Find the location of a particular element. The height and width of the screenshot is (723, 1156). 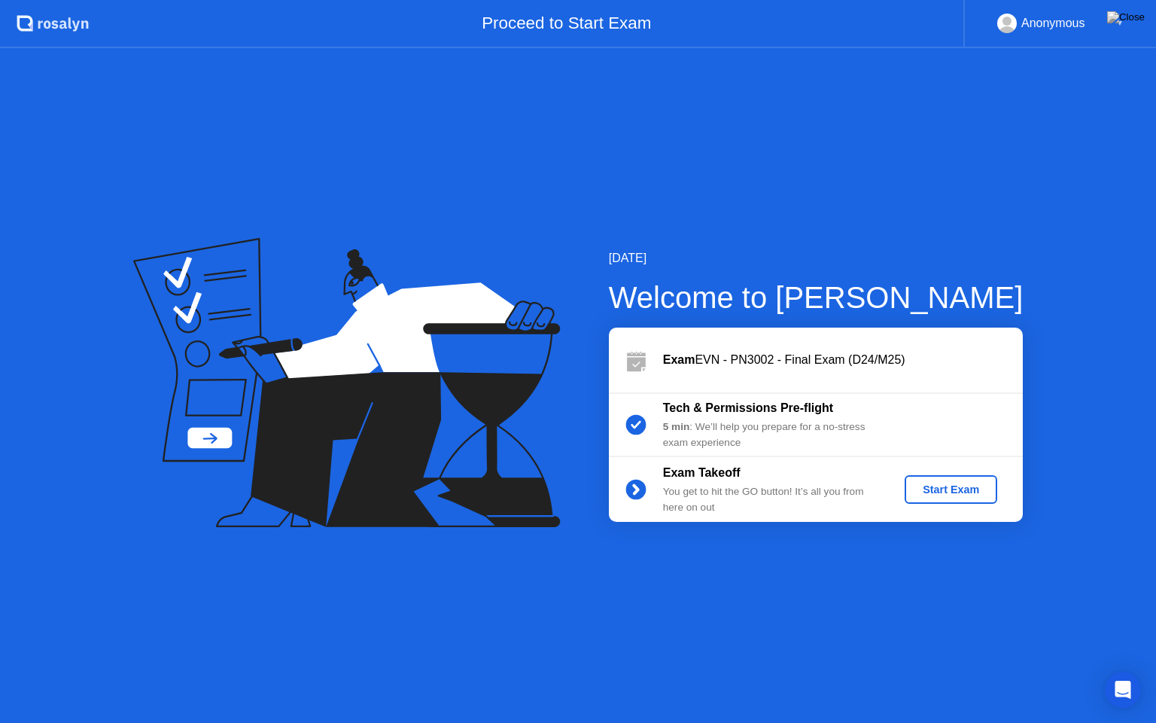

b: Exam Takeoff is located at coordinates (702, 472).